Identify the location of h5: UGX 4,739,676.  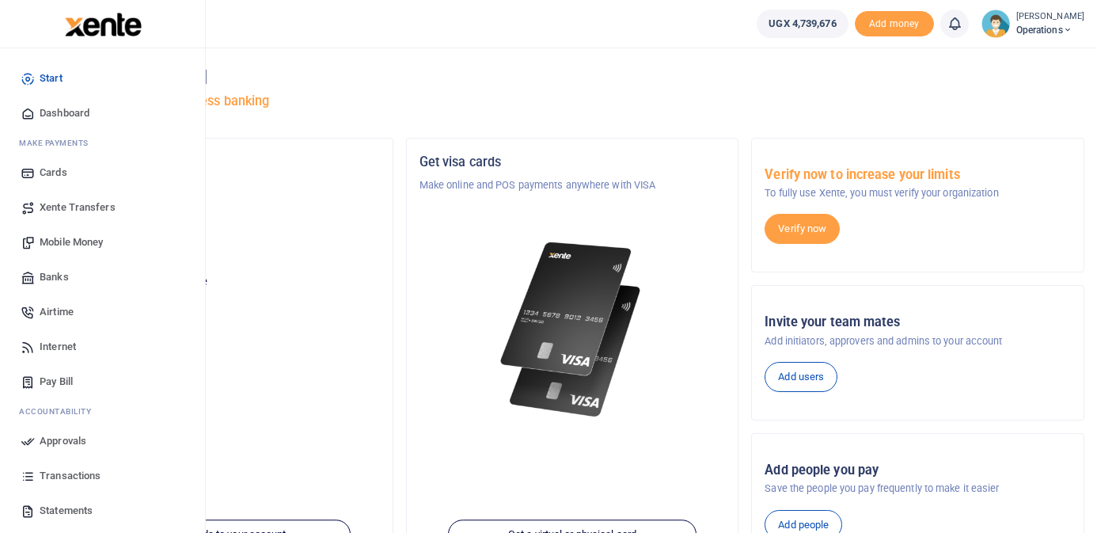
(226, 302).